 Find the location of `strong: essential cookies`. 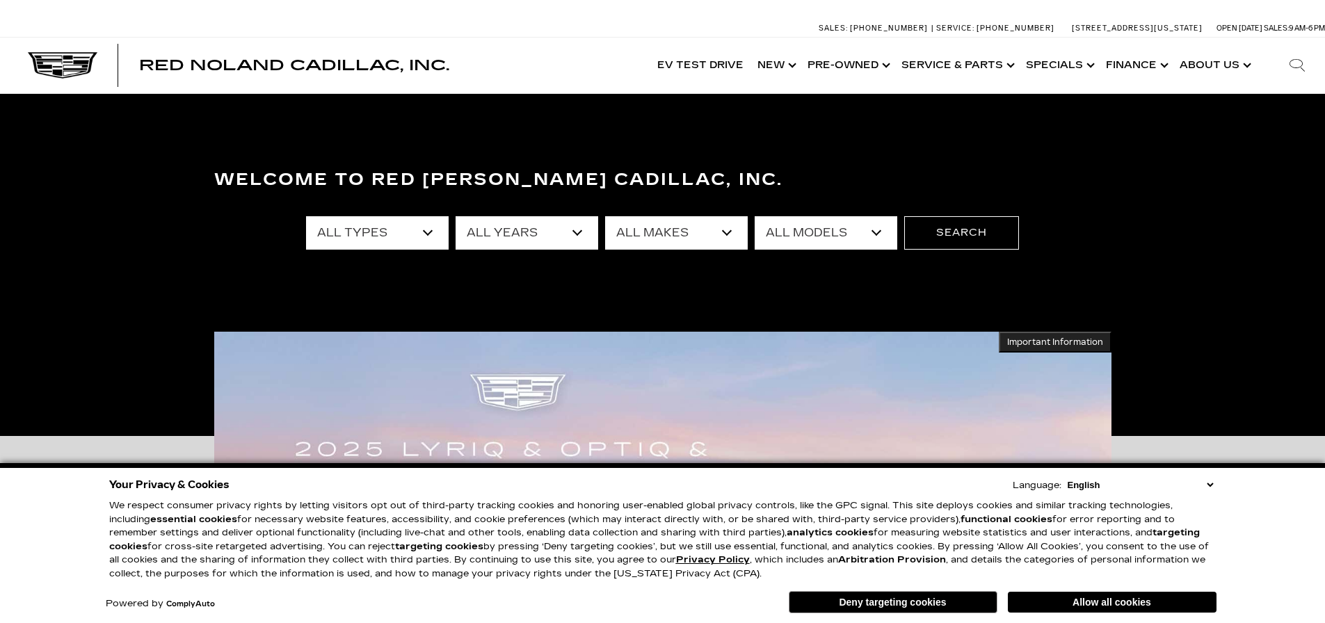

strong: essential cookies is located at coordinates (193, 520).